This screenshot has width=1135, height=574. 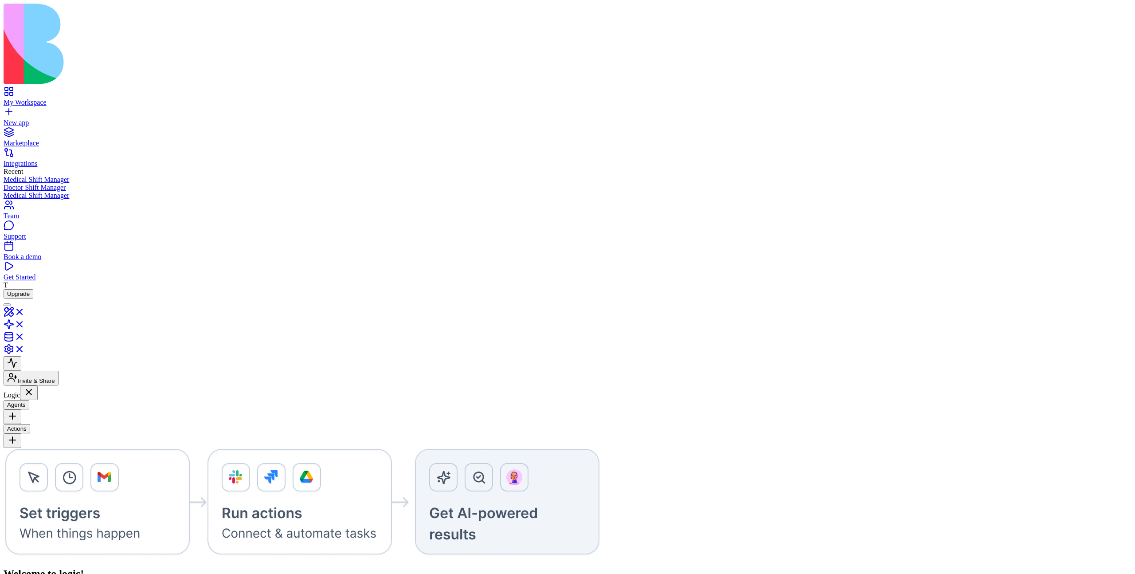 What do you see at coordinates (567, 164) in the screenshot?
I see `div: Integrations` at bounding box center [567, 164].